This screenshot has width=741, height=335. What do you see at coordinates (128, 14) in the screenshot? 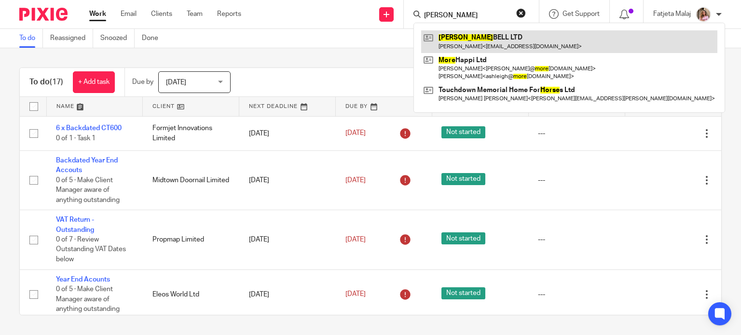
I see `a: Email` at bounding box center [128, 14].